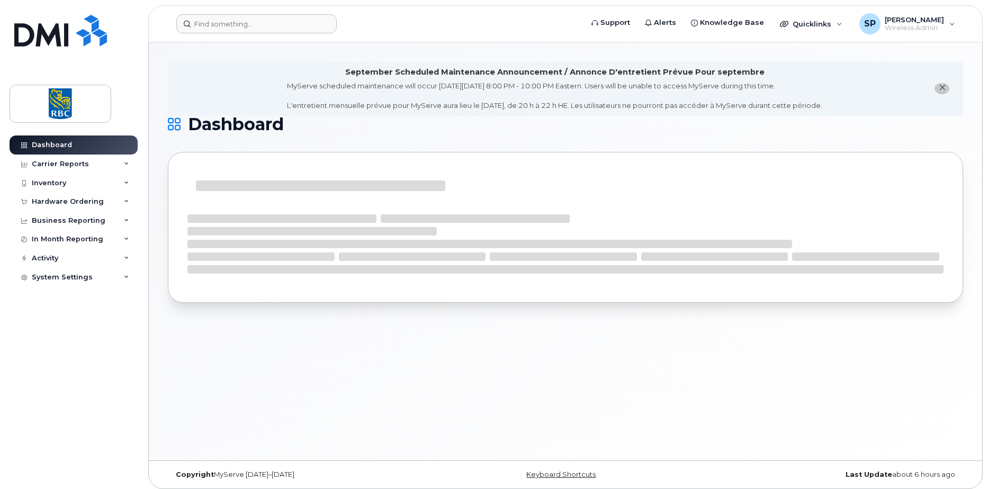  Describe the element at coordinates (555, 72) in the screenshot. I see `div: September Scheduled Maintenance Announcement / Annonce D'entretient Prévue Pour septembre` at that location.